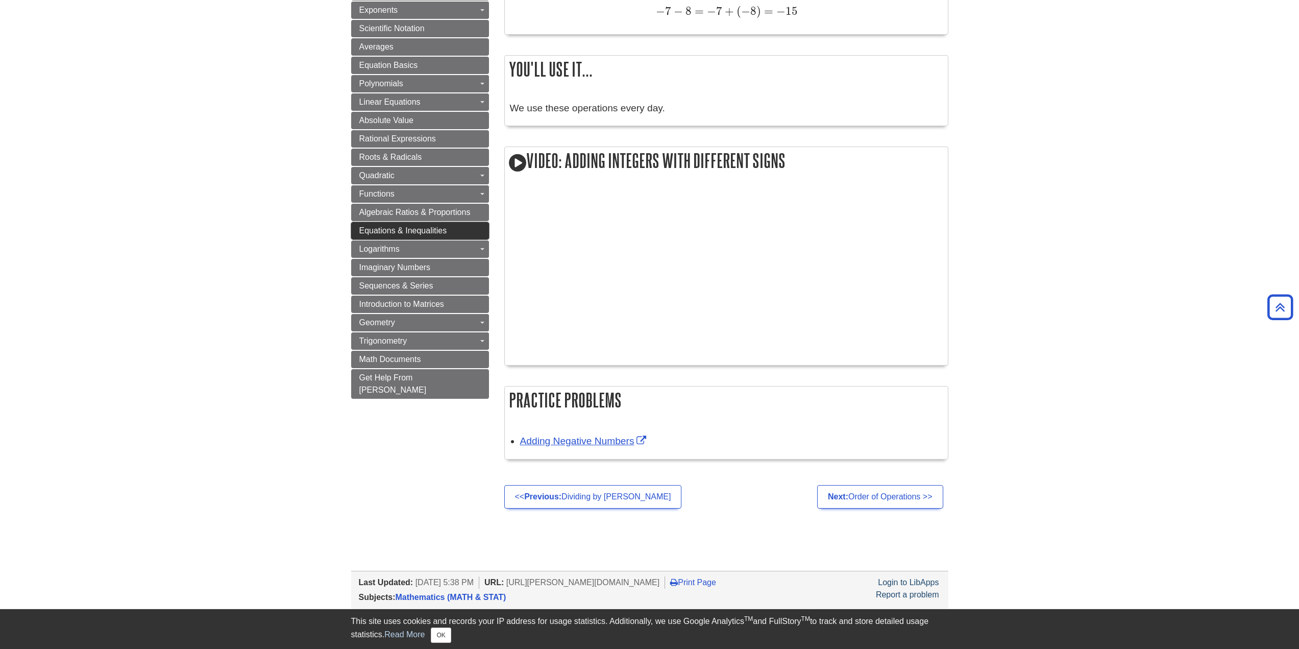 This screenshot has width=1299, height=649. Describe the element at coordinates (420, 212) in the screenshot. I see `a: Algebraic Ratios & Proportions` at that location.